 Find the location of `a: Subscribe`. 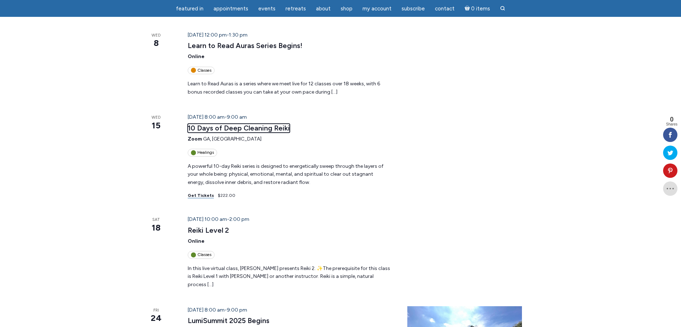

a: Subscribe is located at coordinates (413, 9).